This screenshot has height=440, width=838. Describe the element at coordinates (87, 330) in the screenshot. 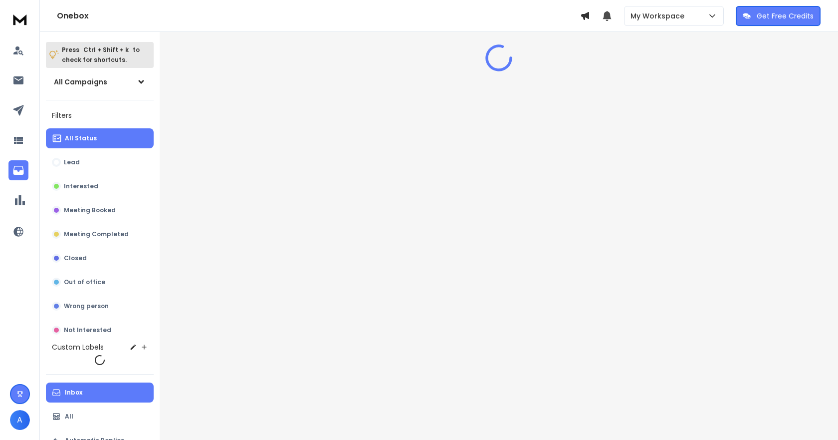

I see `p: Not Interested` at that location.